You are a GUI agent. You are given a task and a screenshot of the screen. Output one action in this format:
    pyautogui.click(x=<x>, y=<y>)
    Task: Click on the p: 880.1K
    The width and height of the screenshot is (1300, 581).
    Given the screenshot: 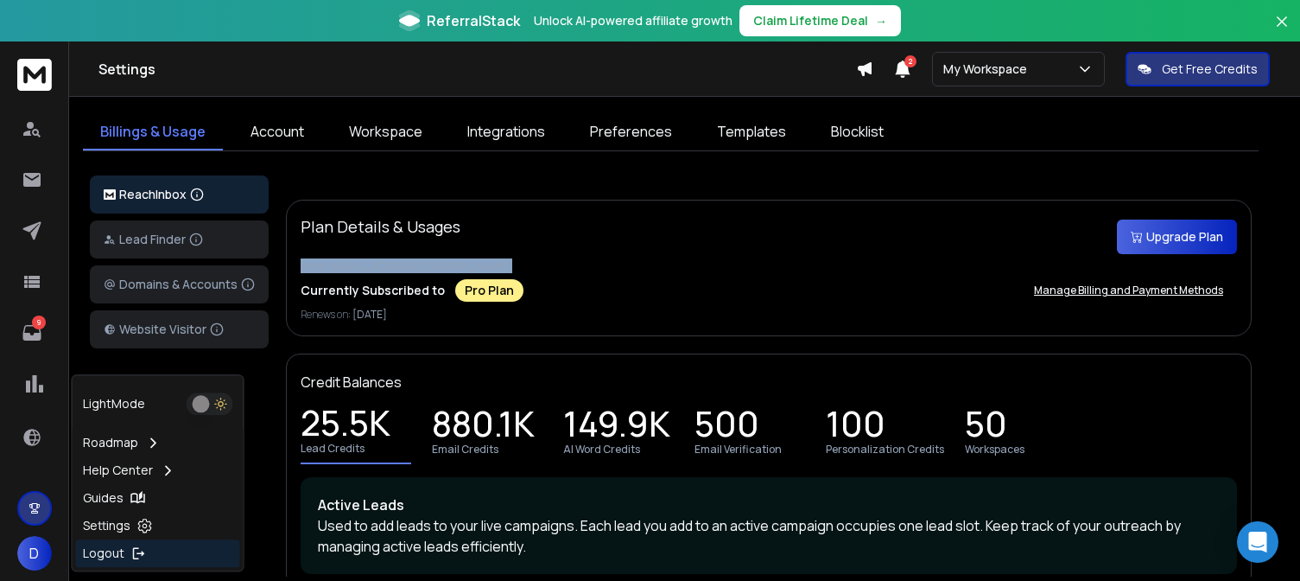 What is the action you would take?
    pyautogui.click(x=483, y=427)
    